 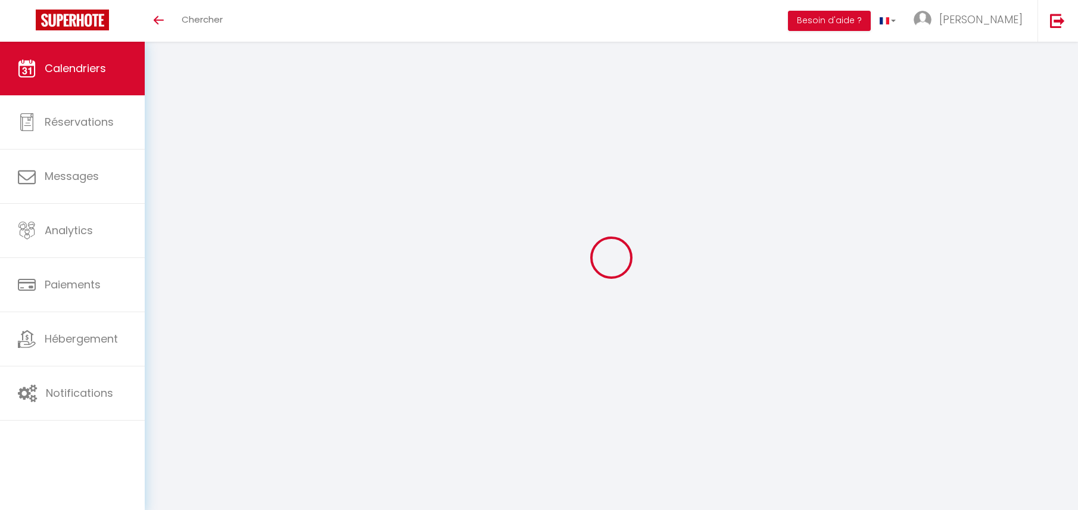 What do you see at coordinates (81, 338) in the screenshot?
I see `span: Hébergement` at bounding box center [81, 338].